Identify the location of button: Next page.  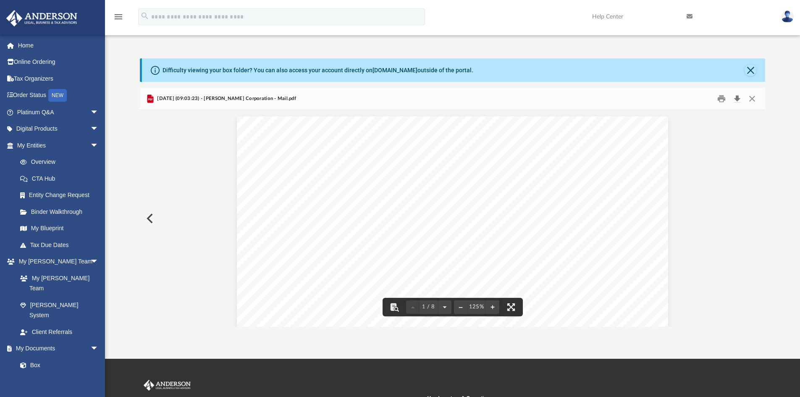
(445, 307).